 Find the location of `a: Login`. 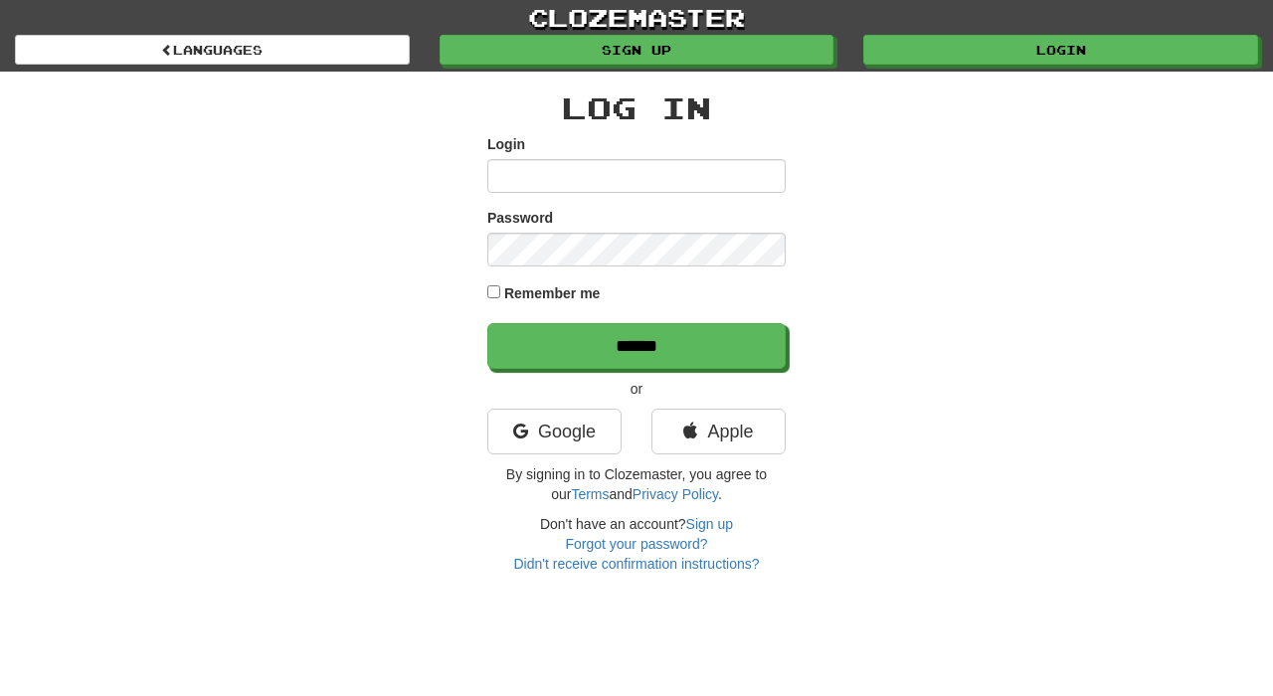

a: Login is located at coordinates (1061, 50).